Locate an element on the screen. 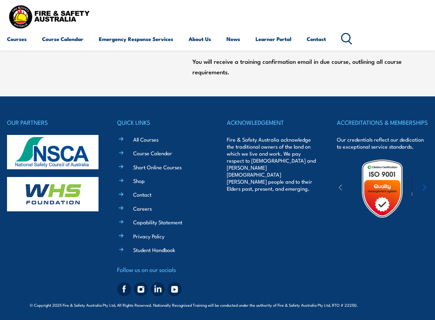  img: whs-logo-footer is located at coordinates (53, 194).